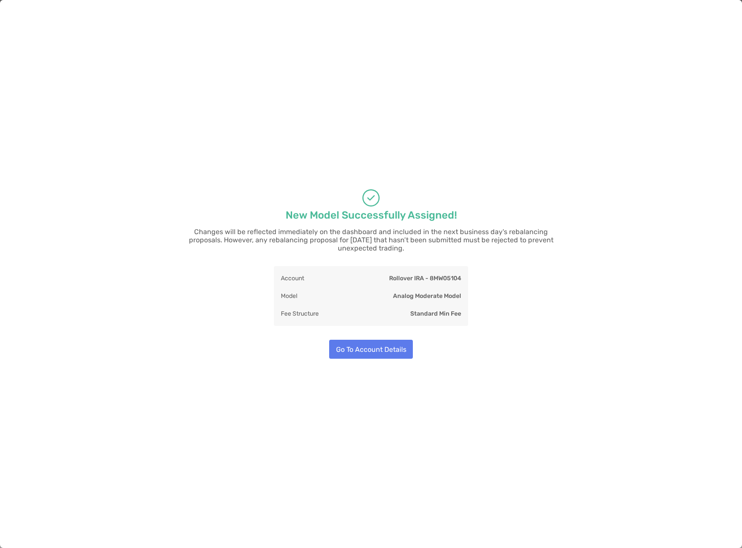  What do you see at coordinates (425, 278) in the screenshot?
I see `p: Rollover IRA - 8MW05104` at bounding box center [425, 278].